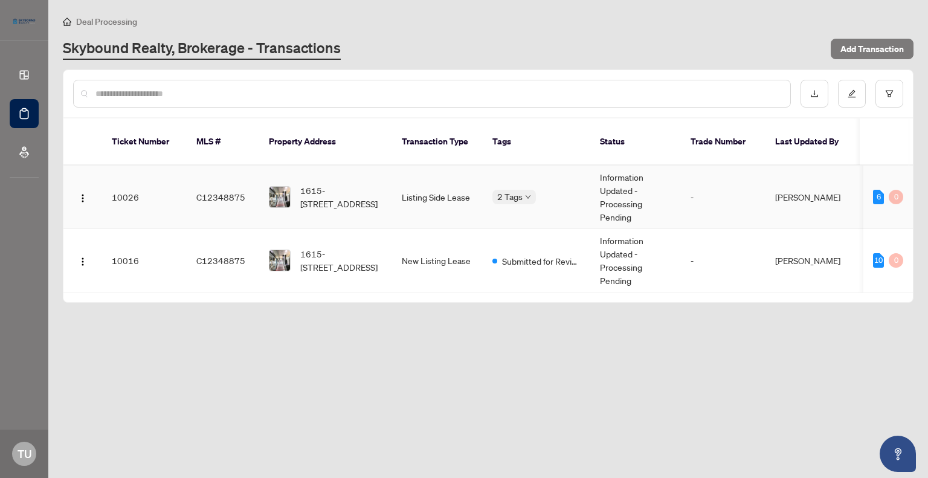 This screenshot has width=928, height=478. Describe the element at coordinates (528, 197) in the screenshot. I see `span: down` at that location.